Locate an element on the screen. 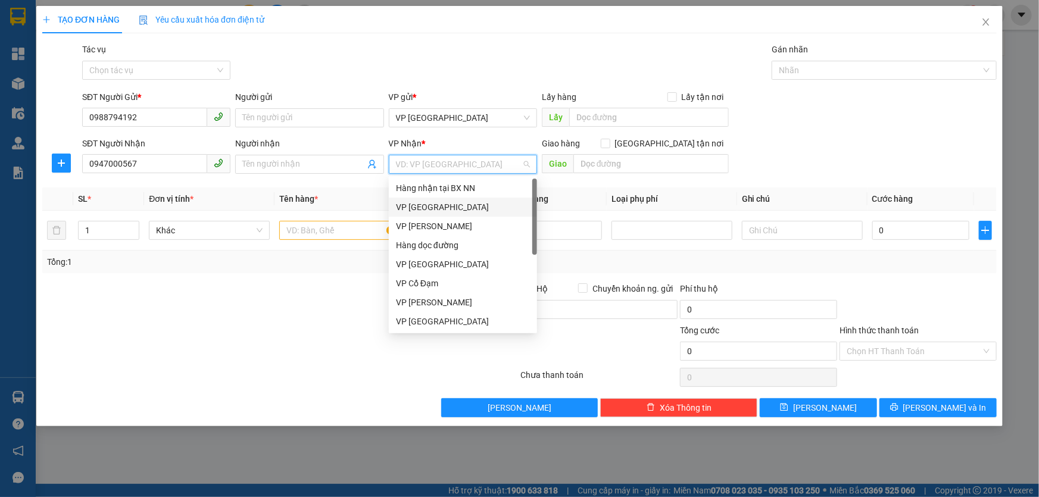 This screenshot has width=1039, height=497. span: close is located at coordinates (986, 22).